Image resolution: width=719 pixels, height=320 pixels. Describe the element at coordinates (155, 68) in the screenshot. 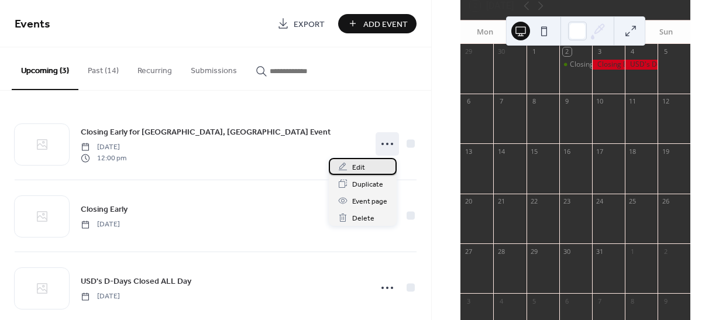

I see `button: Recurring` at that location.